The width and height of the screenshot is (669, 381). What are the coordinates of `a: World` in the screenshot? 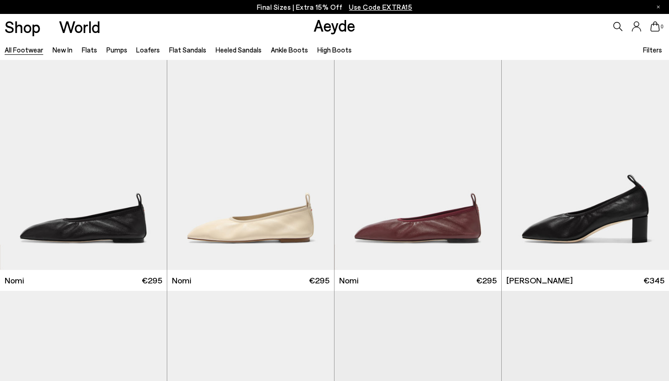 It's located at (79, 26).